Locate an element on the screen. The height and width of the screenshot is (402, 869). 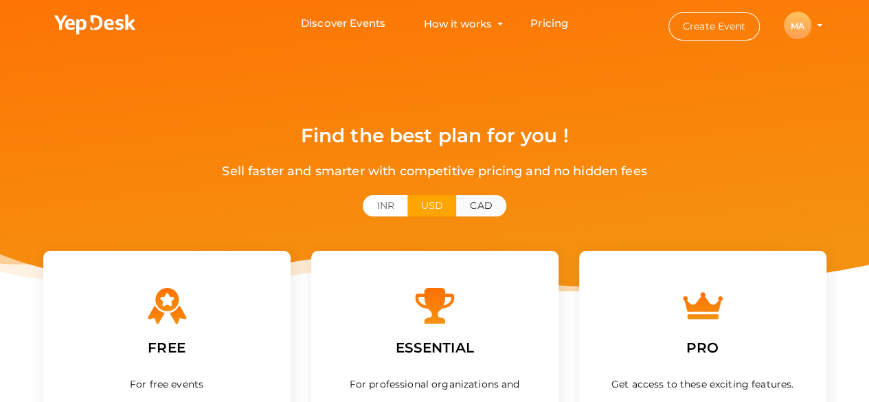
profile-pic: MA is located at coordinates (798, 25).